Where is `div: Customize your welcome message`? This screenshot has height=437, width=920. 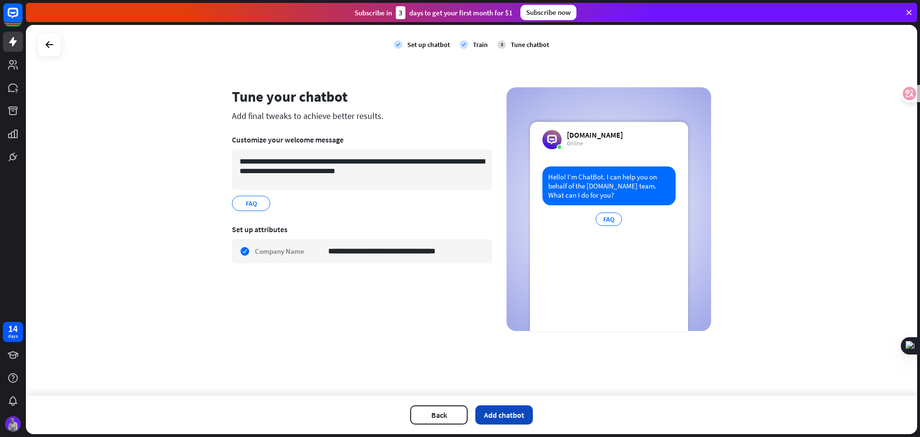
div: Customize your welcome message is located at coordinates (362, 139).